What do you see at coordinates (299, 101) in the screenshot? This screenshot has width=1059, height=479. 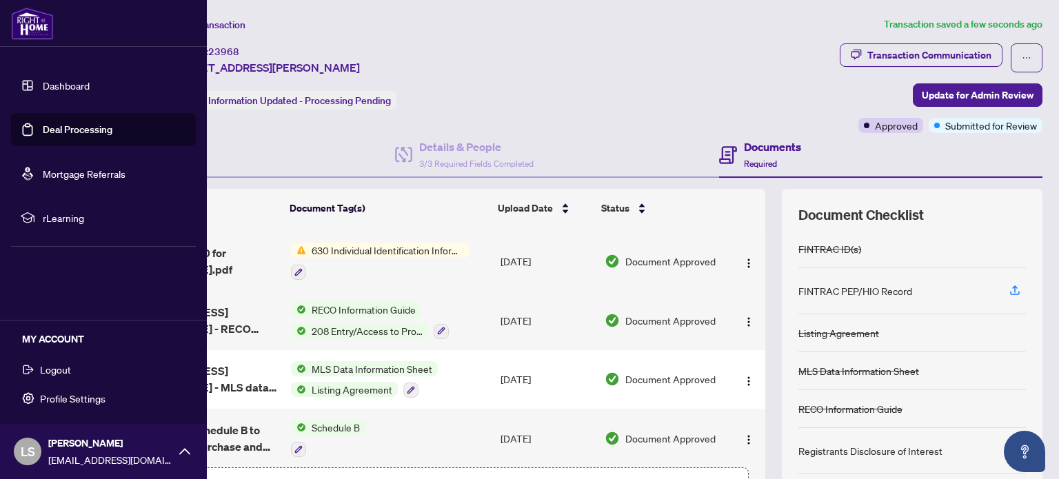 I see `span: Information Updated - Processing Pending` at bounding box center [299, 101].